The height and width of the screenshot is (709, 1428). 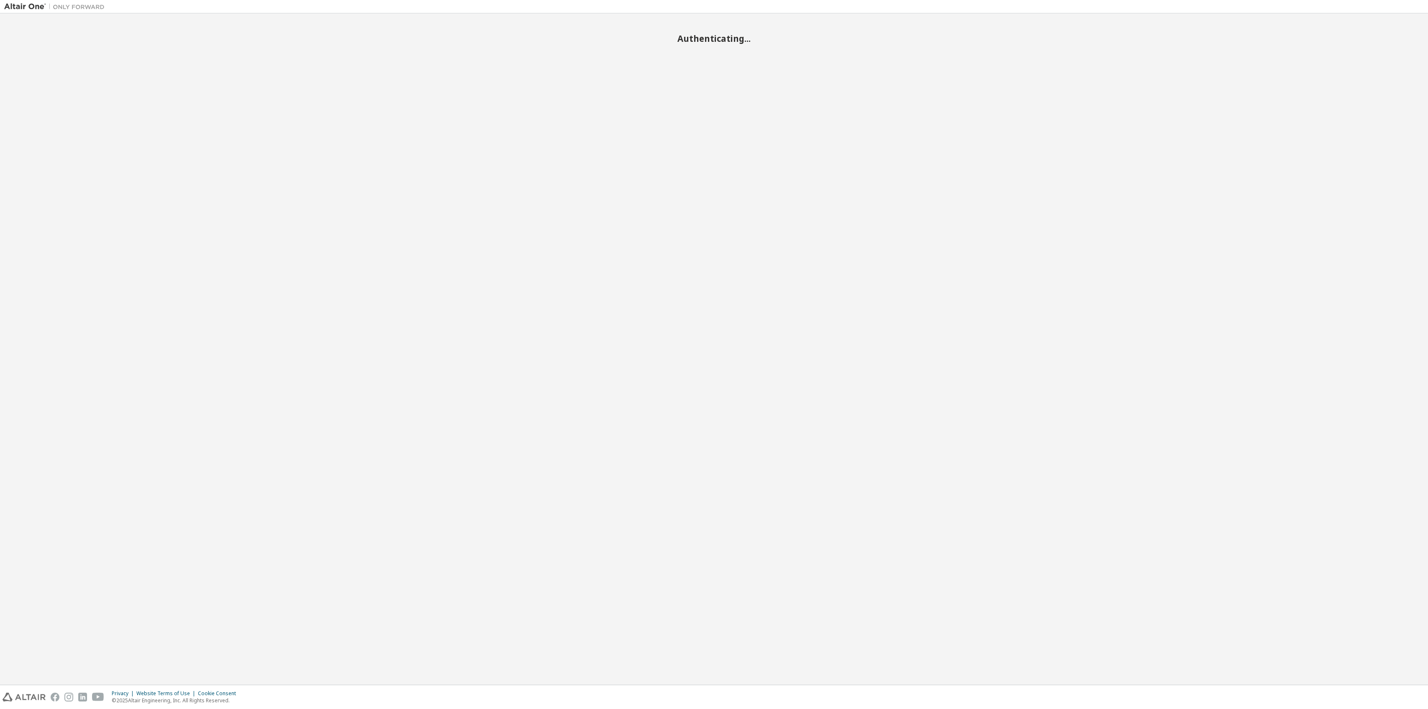 I want to click on img: facebook.svg, so click(x=55, y=697).